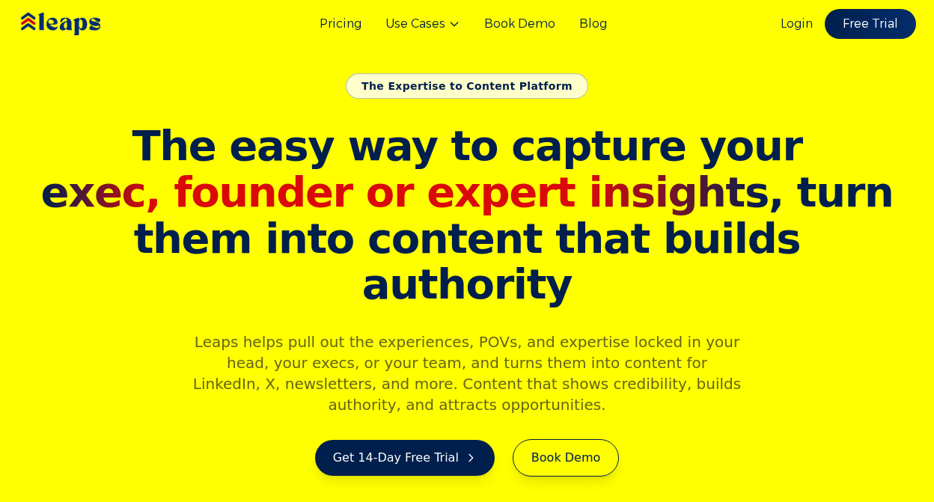 The width and height of the screenshot is (934, 502). What do you see at coordinates (340, 24) in the screenshot?
I see `a: Pricing` at bounding box center [340, 24].